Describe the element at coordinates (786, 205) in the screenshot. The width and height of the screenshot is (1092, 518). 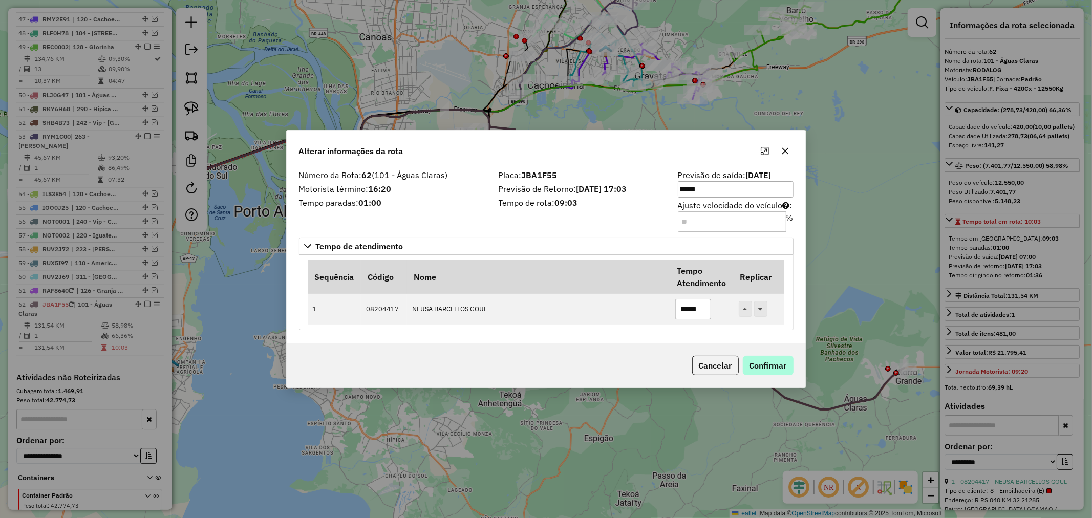
I see `i: Para aumentar a velocidade, informe um valor negativo` at that location.